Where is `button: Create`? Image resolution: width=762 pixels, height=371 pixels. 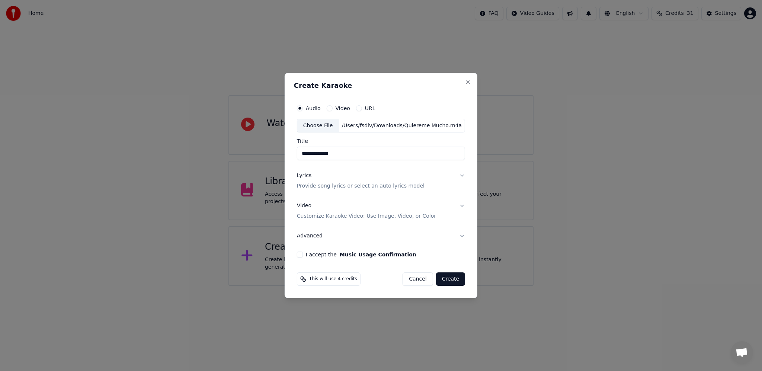
button: Create is located at coordinates (451, 279).